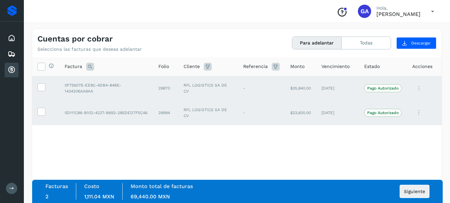 The image size is (450, 203). Describe the element at coordinates (106, 88) in the screenshot. I see `td: 0F75607E-EE8C-4DB4-84BE-1434206AA9AA` at that location.